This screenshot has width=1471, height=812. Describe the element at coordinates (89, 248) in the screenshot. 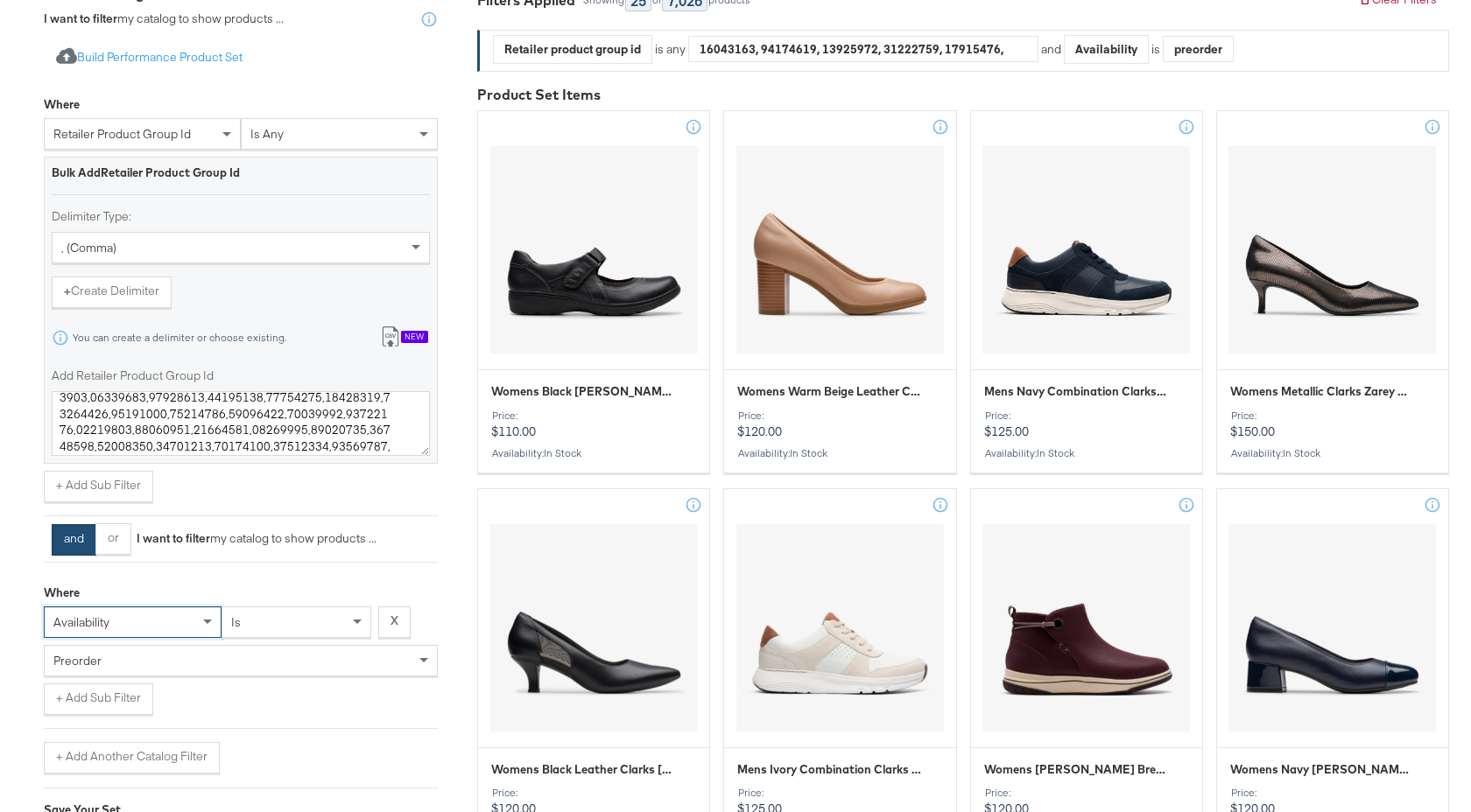

I see `span: , (comma)` at that location.